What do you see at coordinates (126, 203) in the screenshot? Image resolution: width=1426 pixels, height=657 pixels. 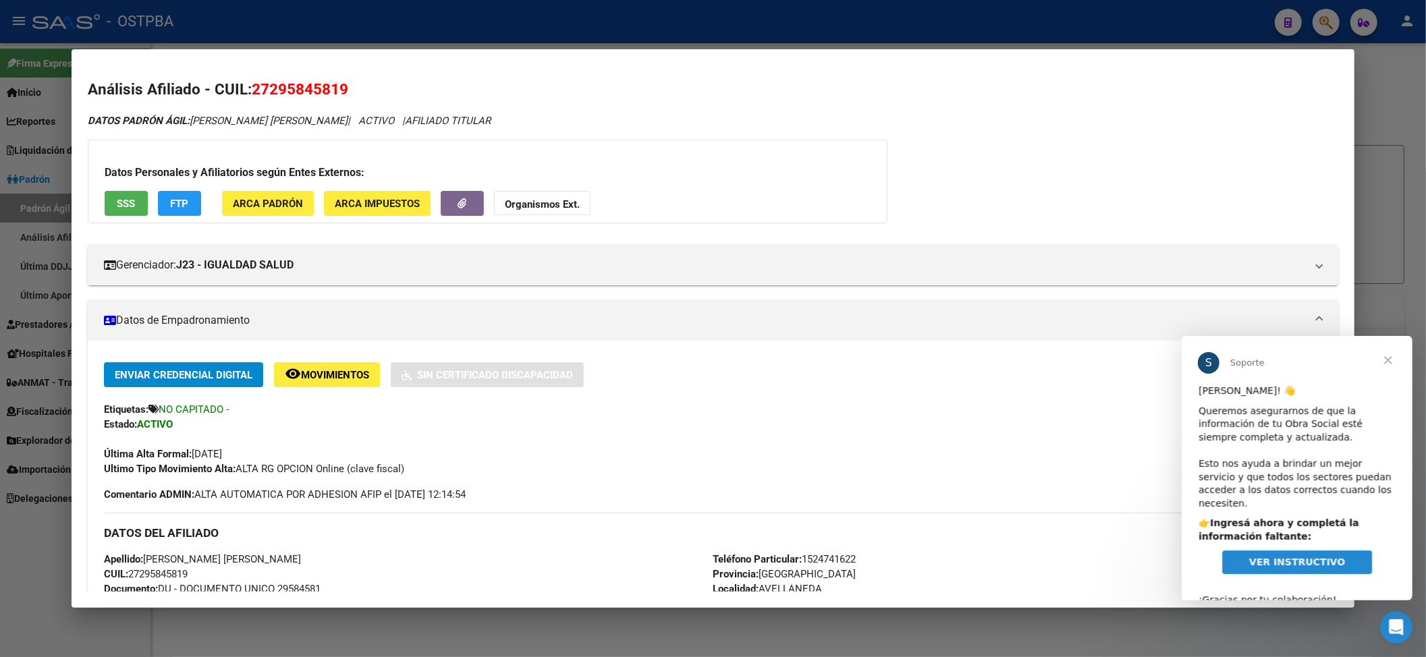 I see `button: SSS` at bounding box center [126, 203].